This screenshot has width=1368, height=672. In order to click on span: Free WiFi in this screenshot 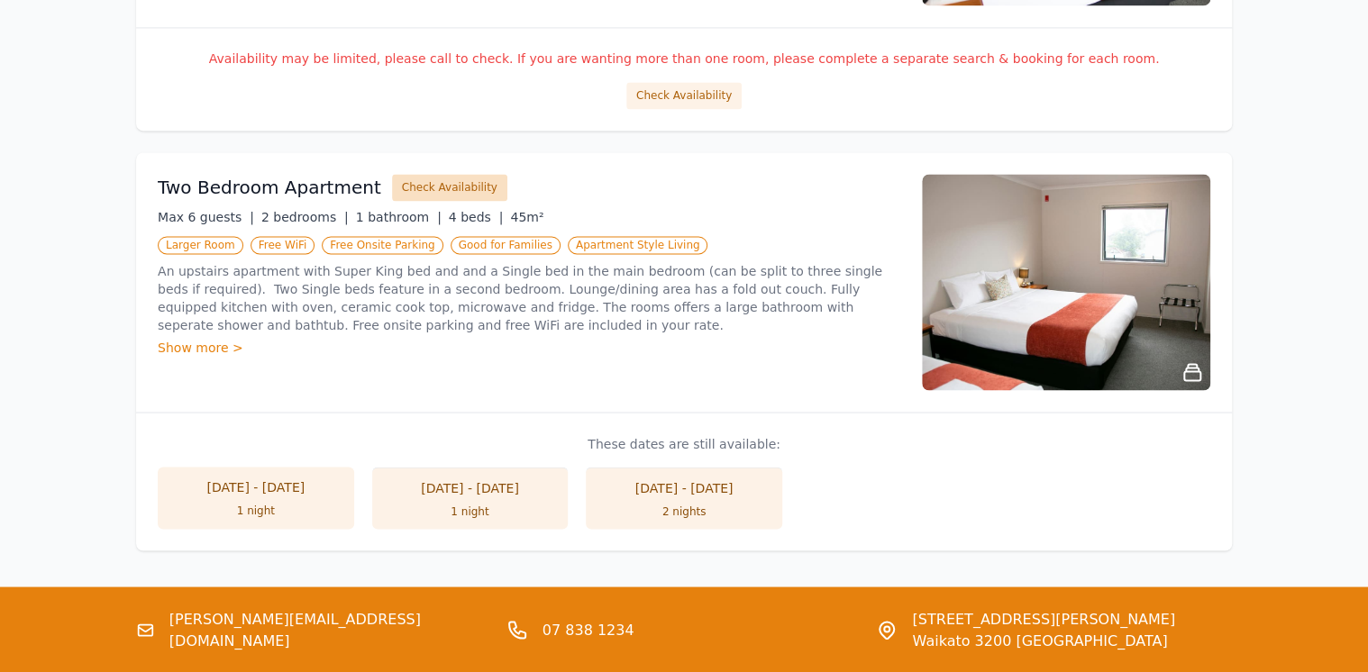, I will do `click(283, 245)`.